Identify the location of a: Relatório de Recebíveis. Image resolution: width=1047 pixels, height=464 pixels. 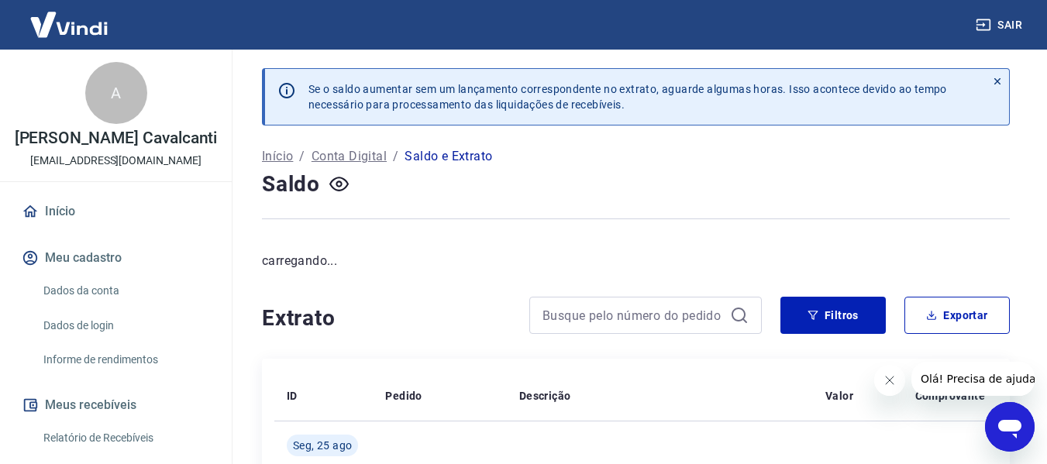
(125, 438).